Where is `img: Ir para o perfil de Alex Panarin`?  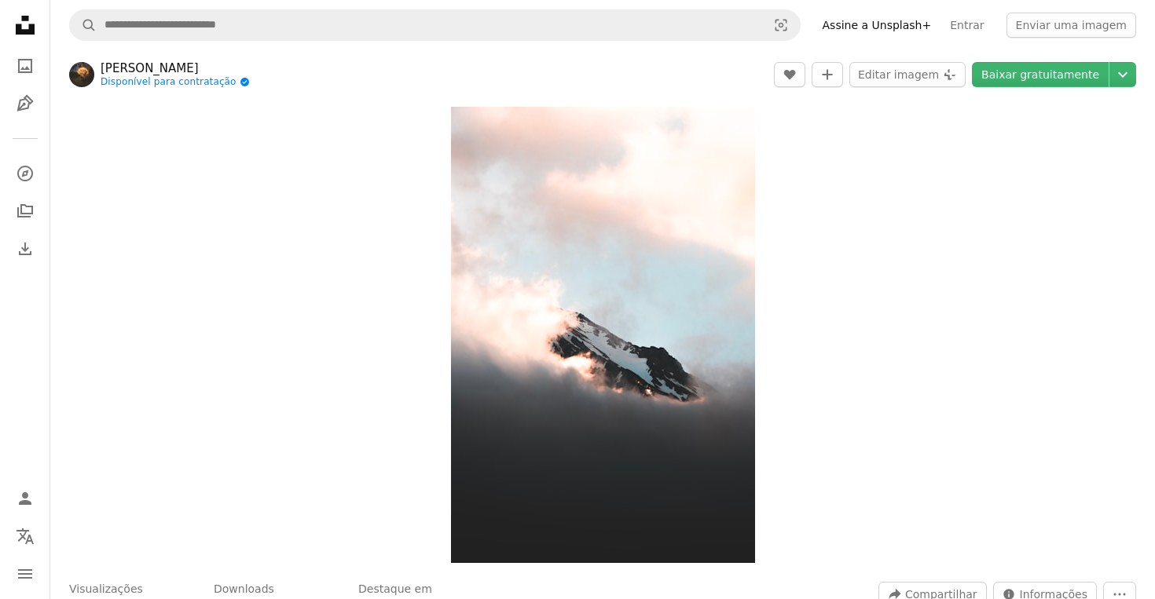 img: Ir para o perfil de Alex Panarin is located at coordinates (82, 75).